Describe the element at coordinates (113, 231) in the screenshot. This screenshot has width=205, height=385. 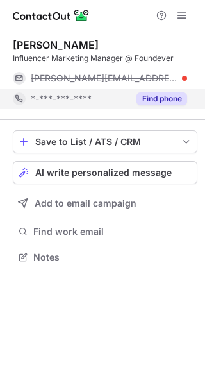
I see `span: Find work email` at that location.